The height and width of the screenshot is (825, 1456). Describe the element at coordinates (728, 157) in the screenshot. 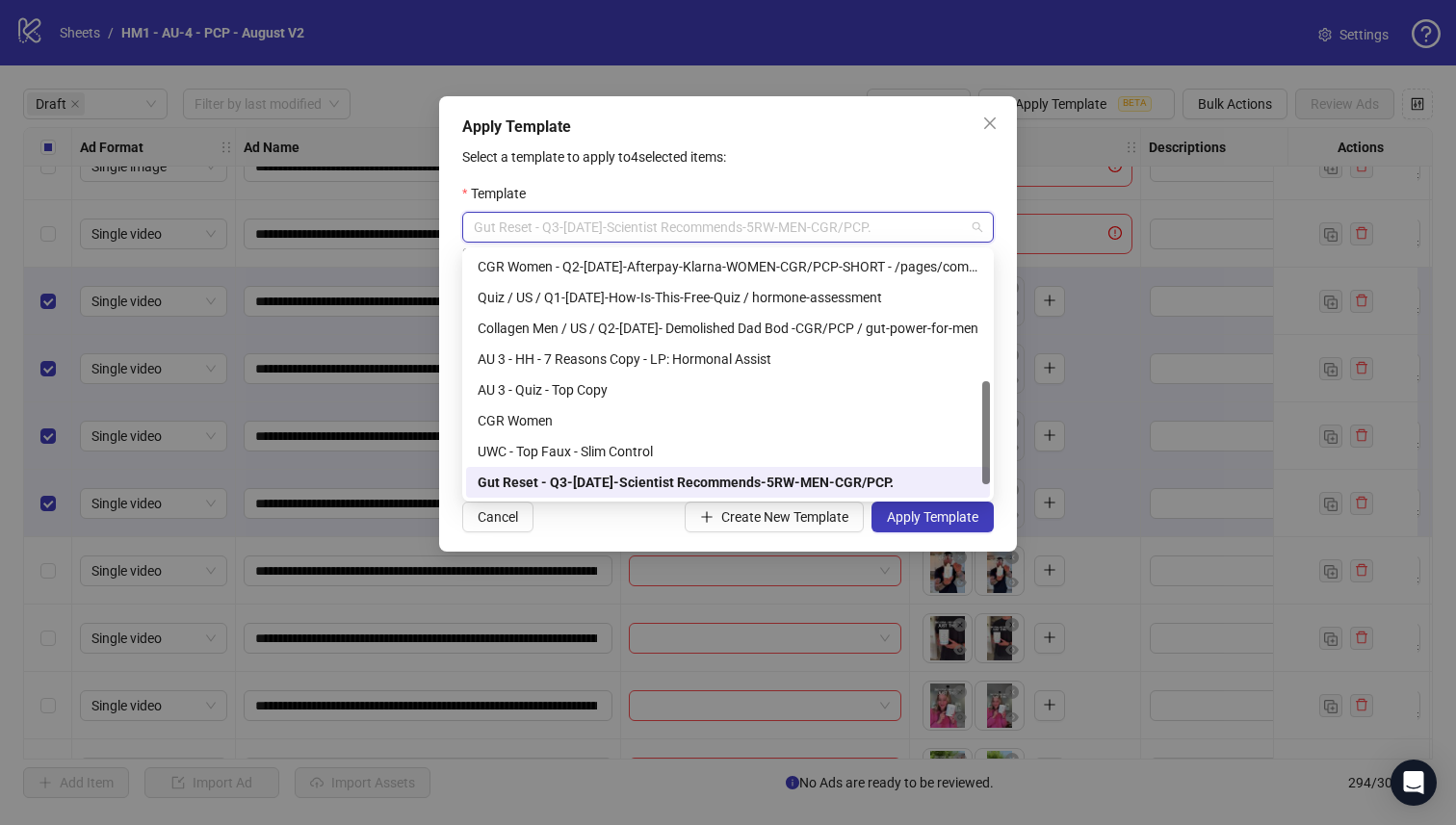

I see `p: Select a template to apply to 4 selected items:` at that location.